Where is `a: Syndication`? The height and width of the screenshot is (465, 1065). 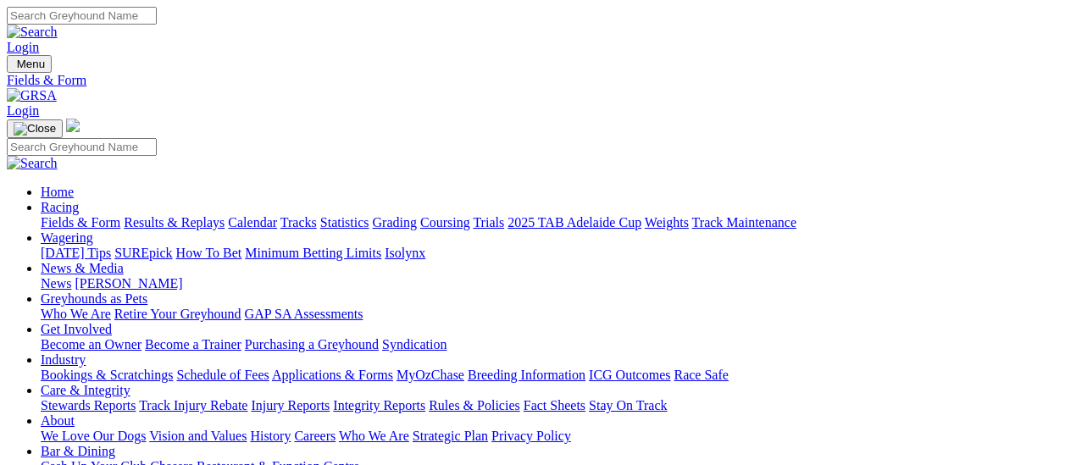 a: Syndication is located at coordinates (414, 344).